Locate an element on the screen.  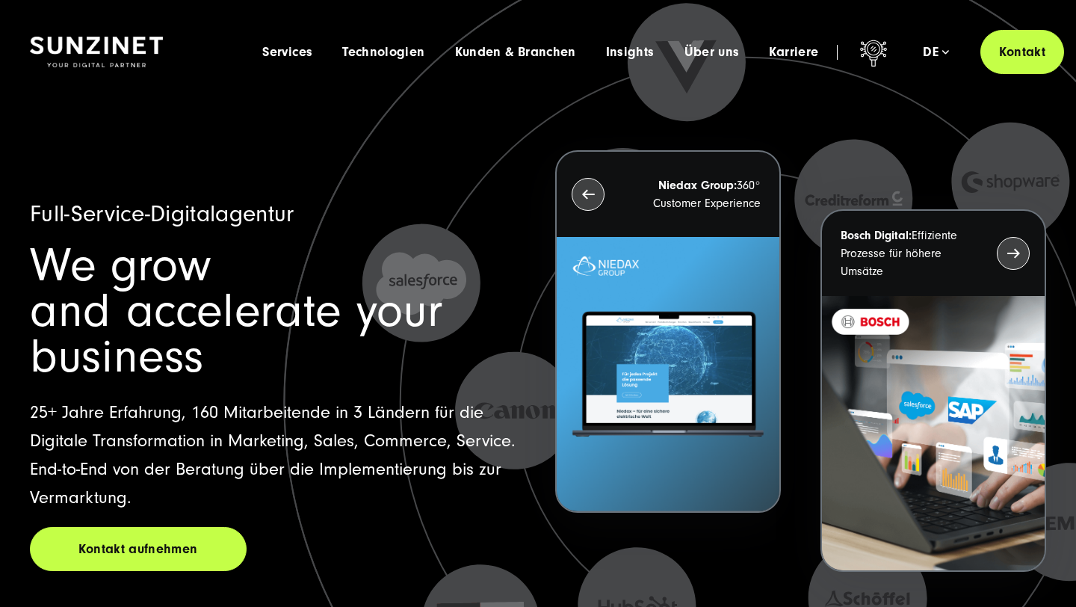
a: Kontakt is located at coordinates (1022, 52).